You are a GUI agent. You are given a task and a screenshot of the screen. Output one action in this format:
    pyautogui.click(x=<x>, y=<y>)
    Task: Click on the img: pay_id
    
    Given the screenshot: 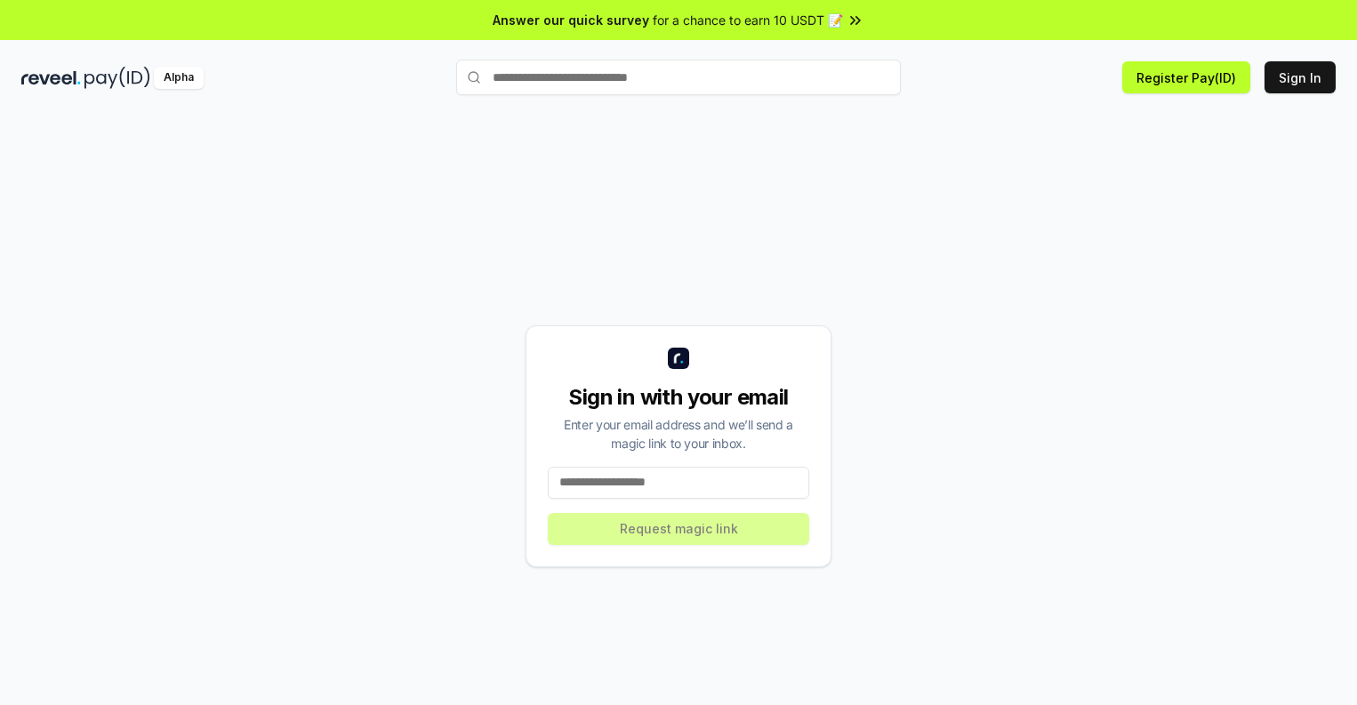 What is the action you would take?
    pyautogui.click(x=117, y=77)
    